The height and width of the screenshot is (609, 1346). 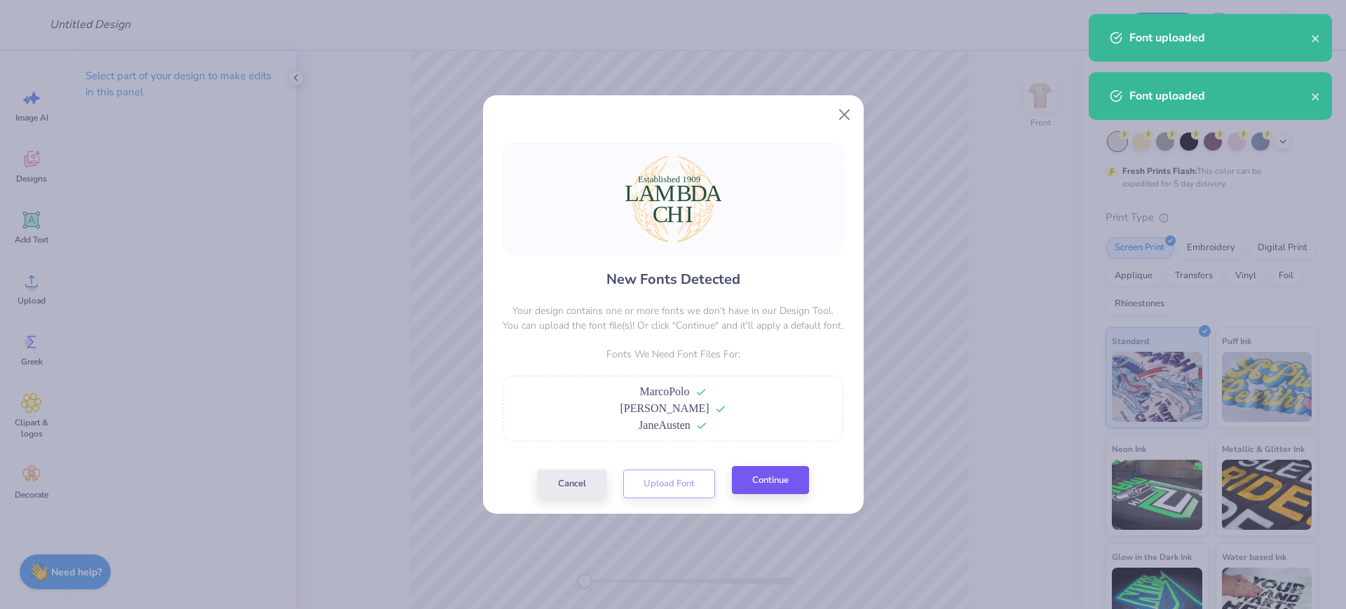 What do you see at coordinates (665, 425) in the screenshot?
I see `span: JaneAusten` at bounding box center [665, 425].